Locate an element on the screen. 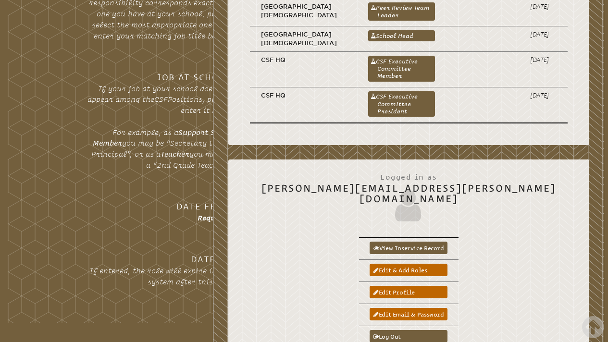 This screenshot has width=608, height=342. a: View inservice record is located at coordinates (408, 248).